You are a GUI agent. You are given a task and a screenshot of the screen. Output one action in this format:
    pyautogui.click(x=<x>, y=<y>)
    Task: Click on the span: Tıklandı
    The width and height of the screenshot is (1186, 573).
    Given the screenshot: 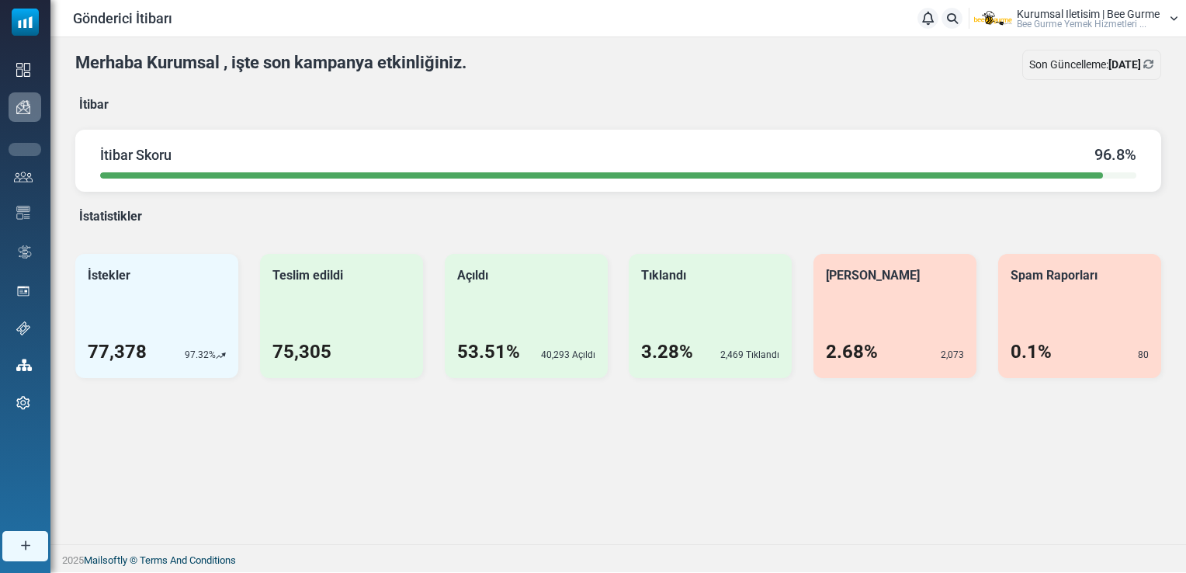 What is the action you would take?
    pyautogui.click(x=663, y=275)
    